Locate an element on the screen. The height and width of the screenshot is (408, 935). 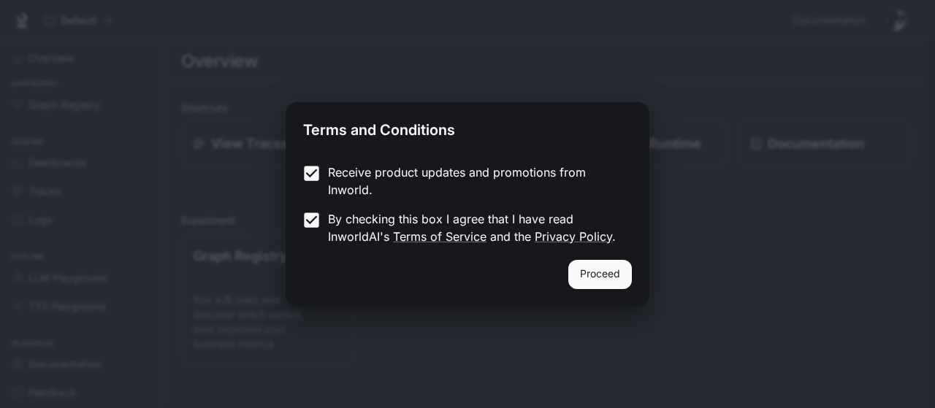
p: Receive product updates and promotions from Inworld. is located at coordinates (474, 181).